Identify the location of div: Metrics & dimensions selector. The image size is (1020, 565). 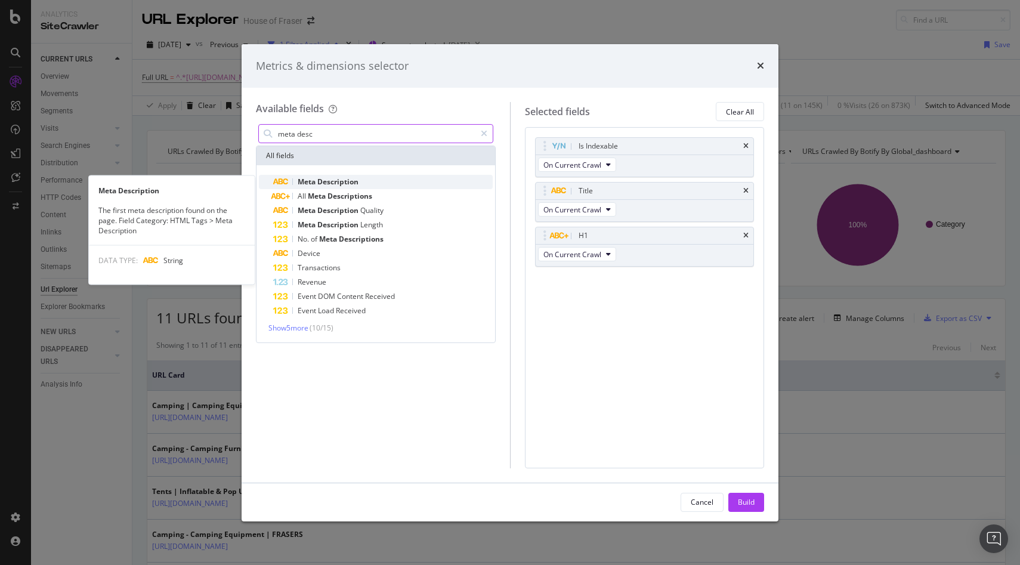
(332, 66).